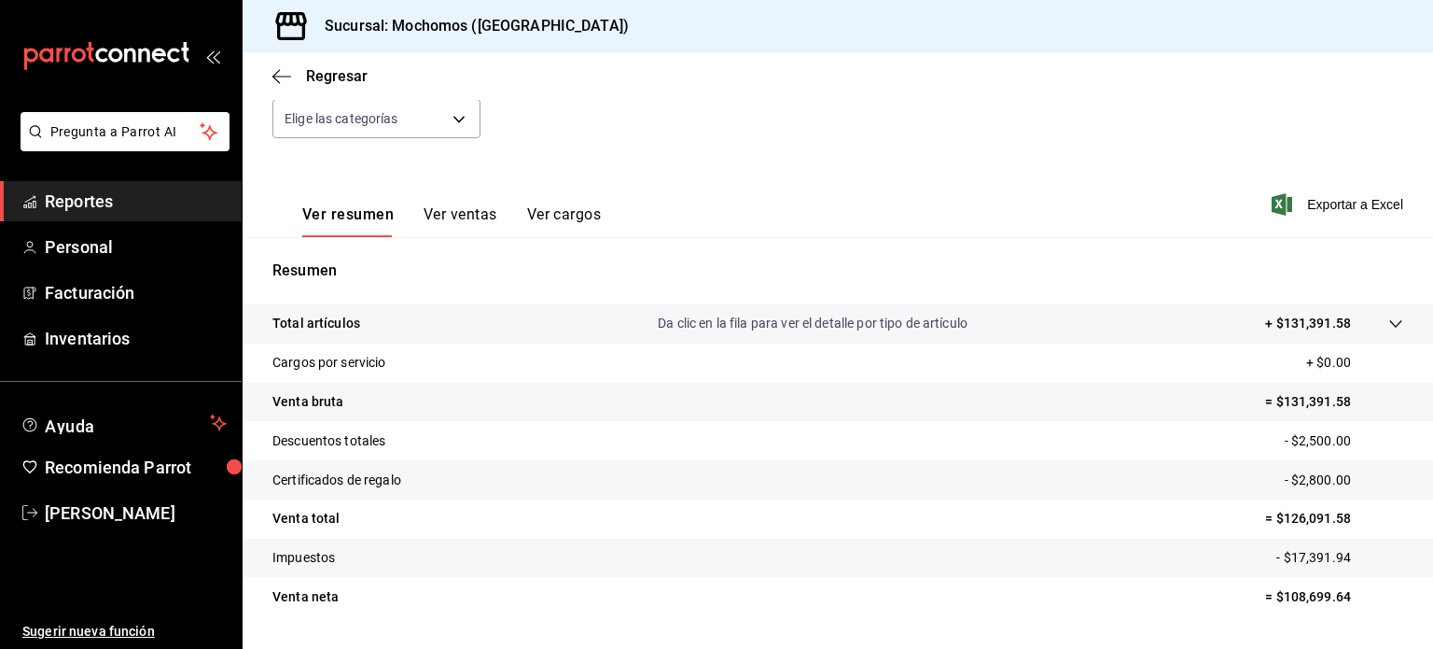 This screenshot has width=1433, height=649. I want to click on button: Ver cargos, so click(565, 221).